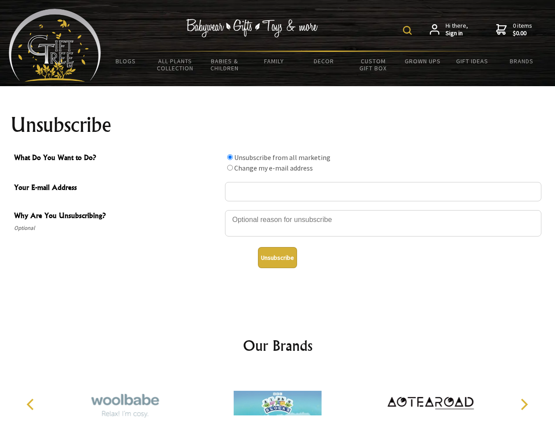 Image resolution: width=555 pixels, height=422 pixels. What do you see at coordinates (457, 33) in the screenshot?
I see `strong: Sign in` at bounding box center [457, 33].